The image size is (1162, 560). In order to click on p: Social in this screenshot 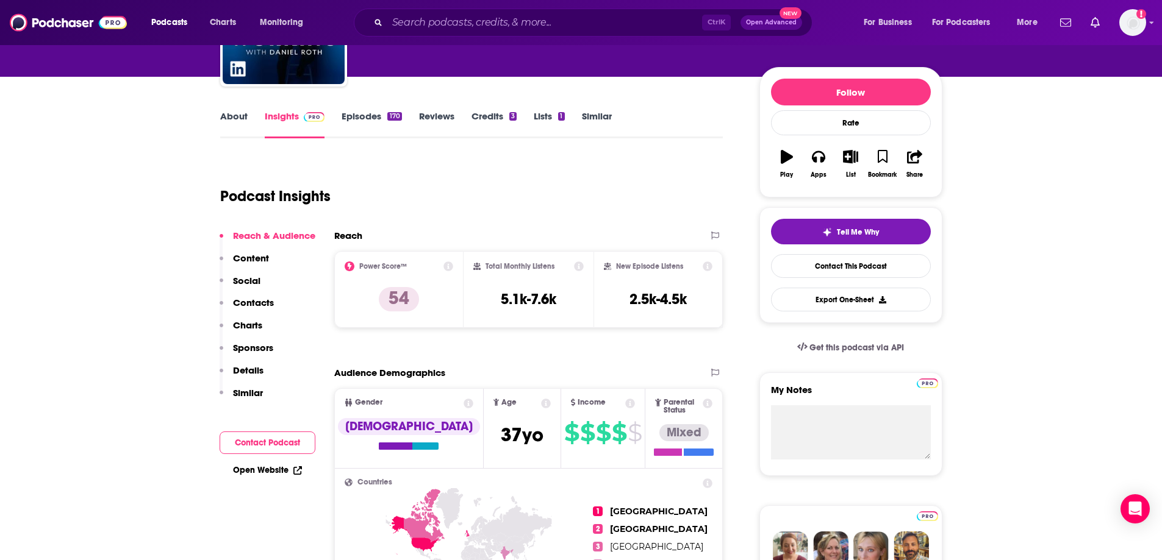, I will do `click(246, 281)`.